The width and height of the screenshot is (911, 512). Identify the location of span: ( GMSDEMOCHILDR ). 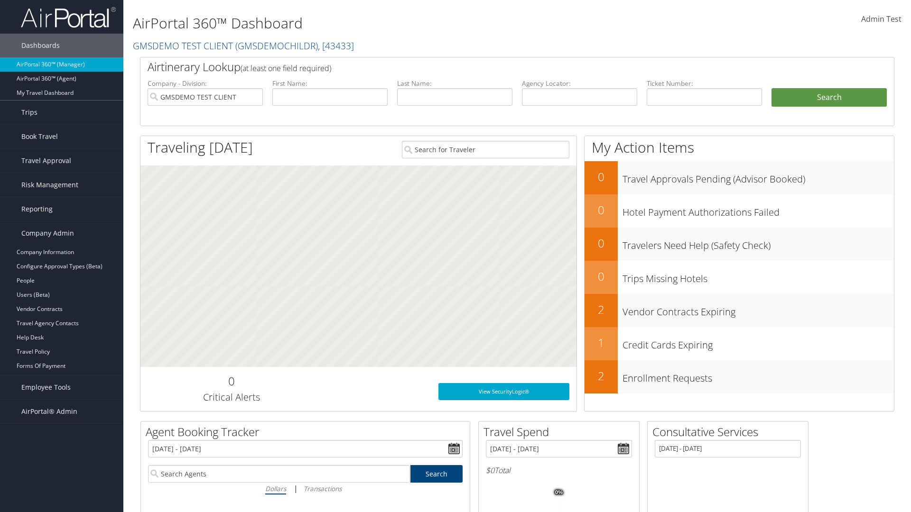
(277, 46).